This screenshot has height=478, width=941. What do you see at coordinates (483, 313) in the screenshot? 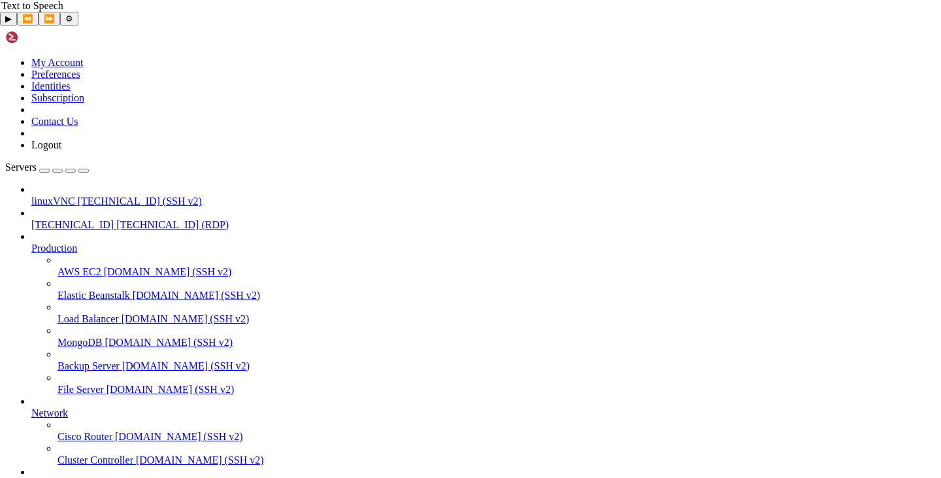
I see `li: Production` at bounding box center [483, 313].